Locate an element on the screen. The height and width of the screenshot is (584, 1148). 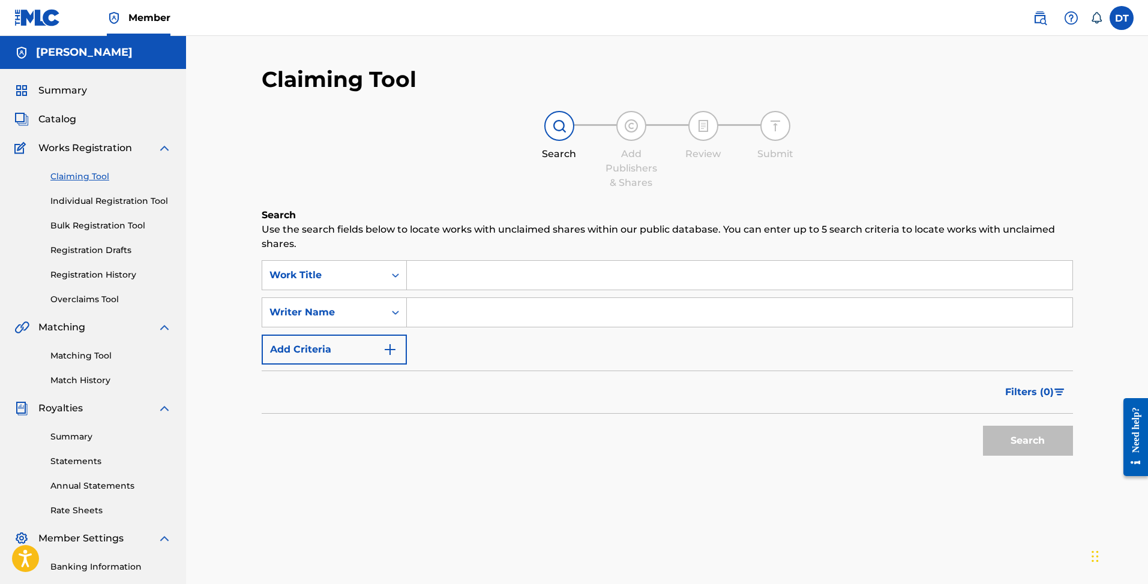
span: Catalog is located at coordinates (57, 119).